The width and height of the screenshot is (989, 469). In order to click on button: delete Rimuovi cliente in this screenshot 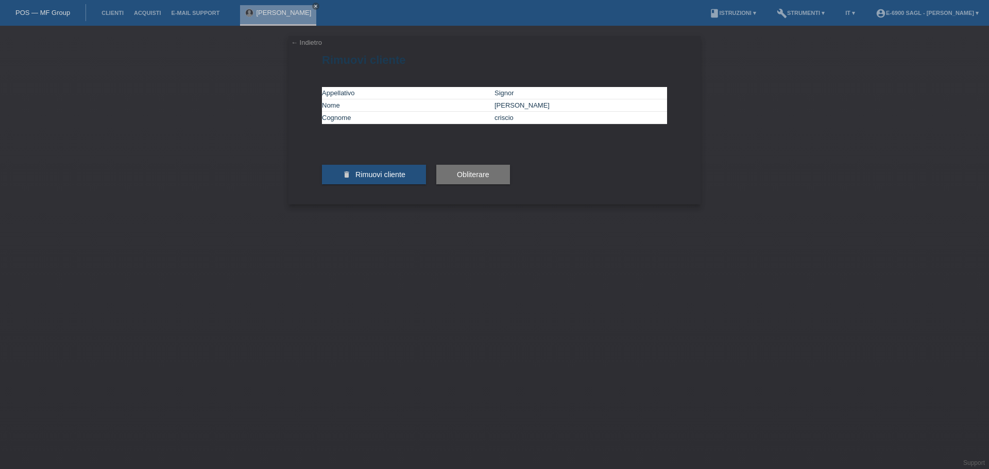, I will do `click(374, 175)`.